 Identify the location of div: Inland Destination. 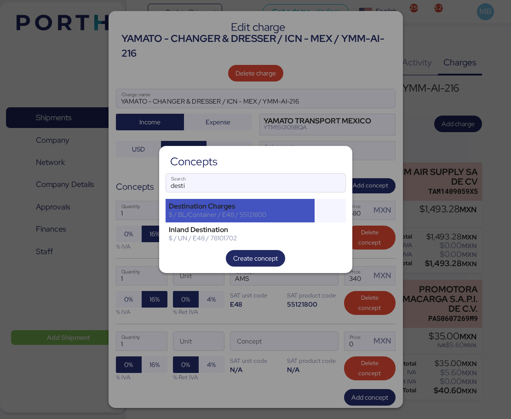
(240, 230).